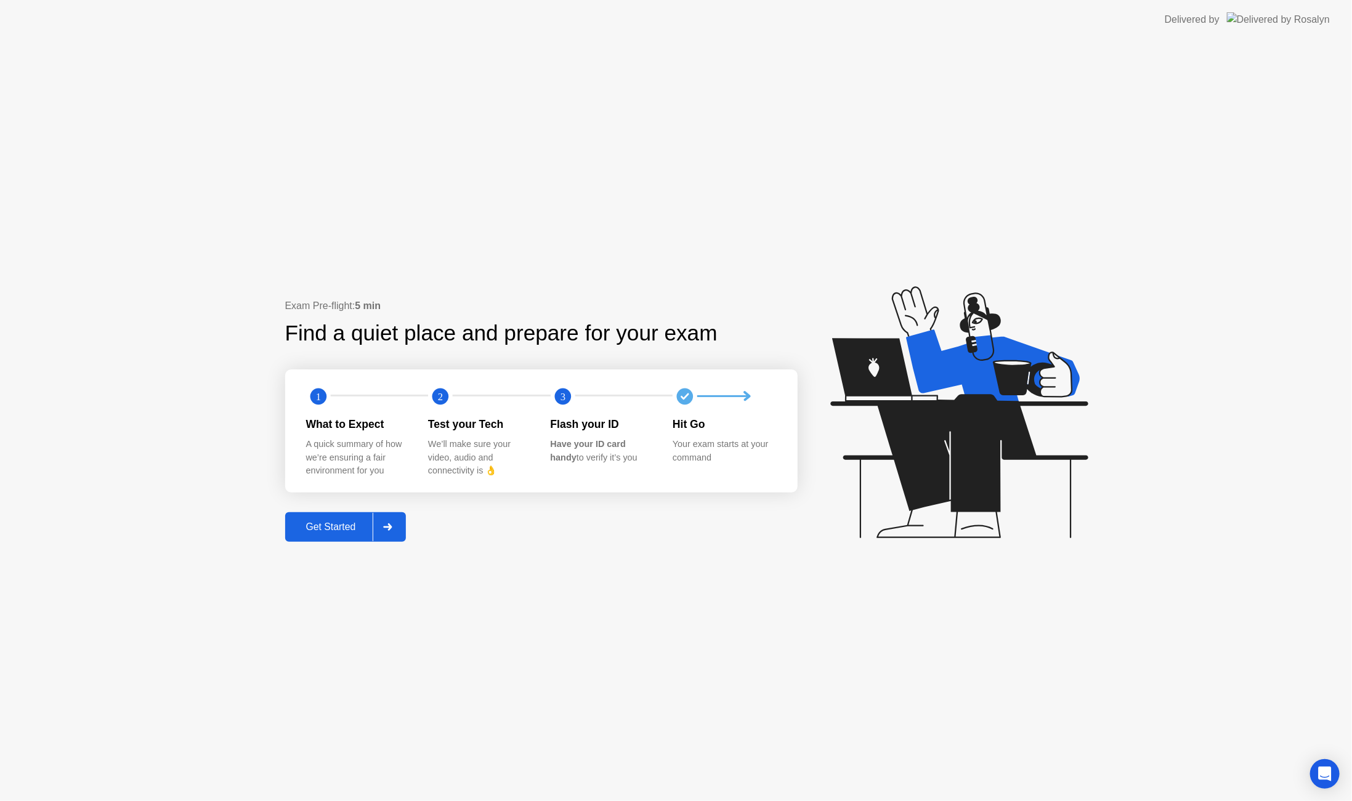 The image size is (1352, 801). I want to click on div: We’ll make sure your video, audio and connectivity is 👌, so click(479, 458).